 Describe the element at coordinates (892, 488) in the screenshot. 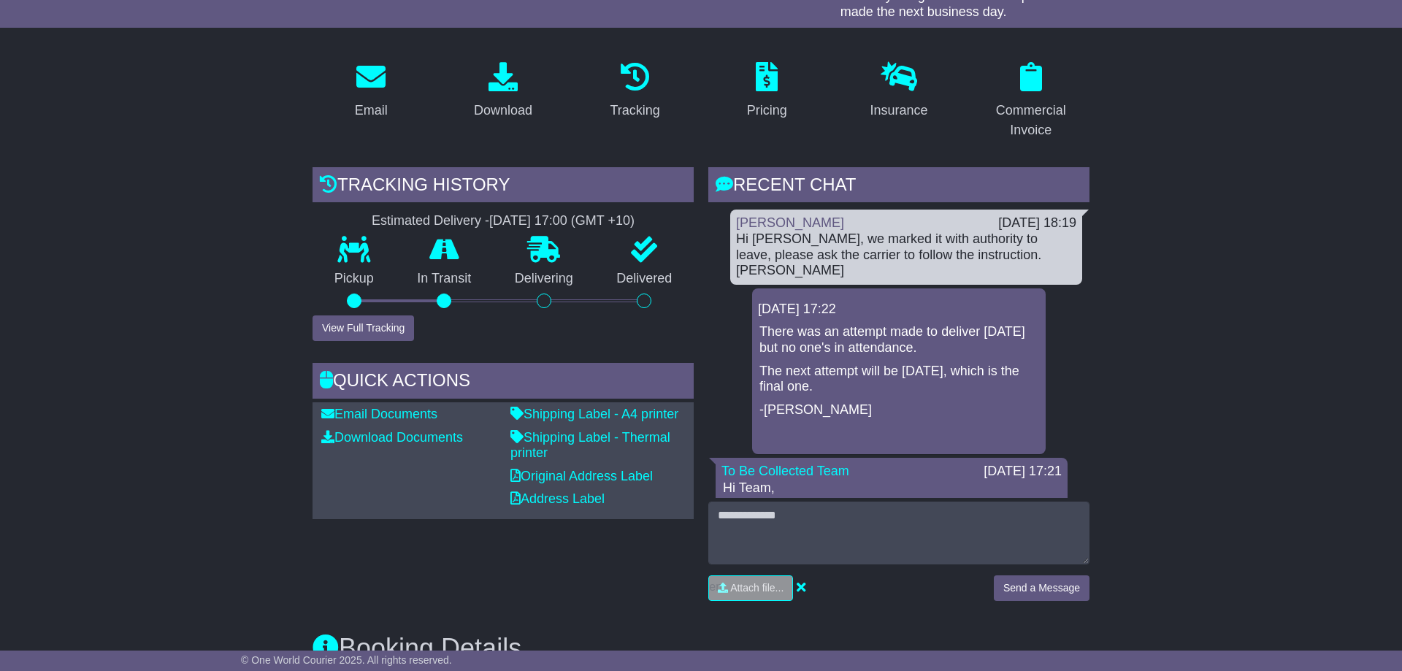

I see `p: Hi Team,` at that location.